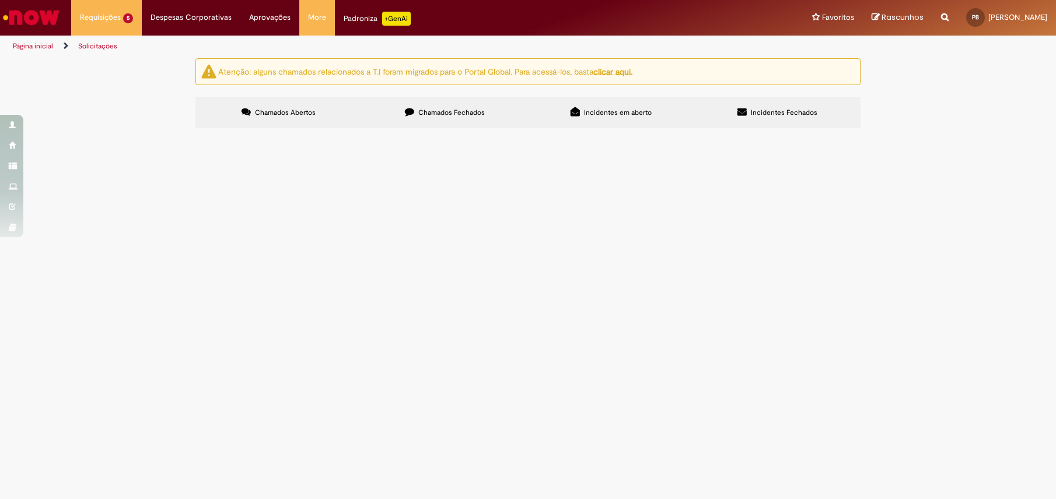 The width and height of the screenshot is (1056, 499). What do you see at coordinates (897, 17) in the screenshot?
I see `a: Rascunhos` at bounding box center [897, 17].